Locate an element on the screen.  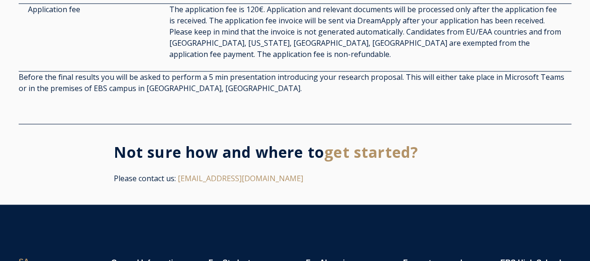
span: Before the final results you will be asked to perform a 5 min presentation introducing your resea... is located at coordinates (291, 83).